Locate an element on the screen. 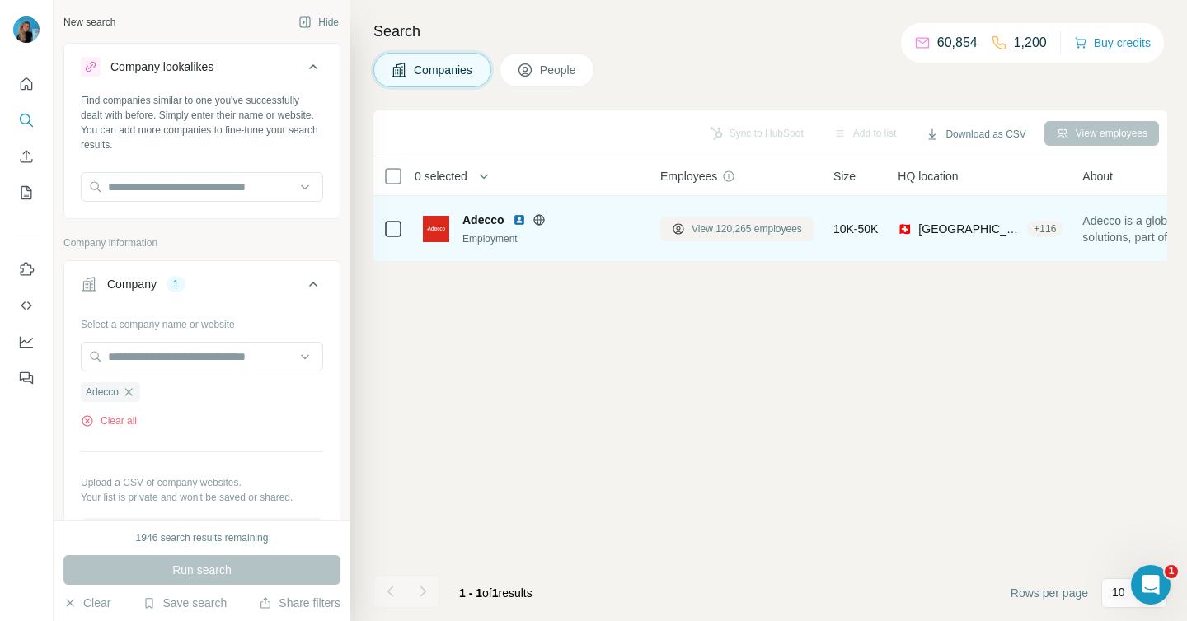  button: Company1 is located at coordinates (202, 288).